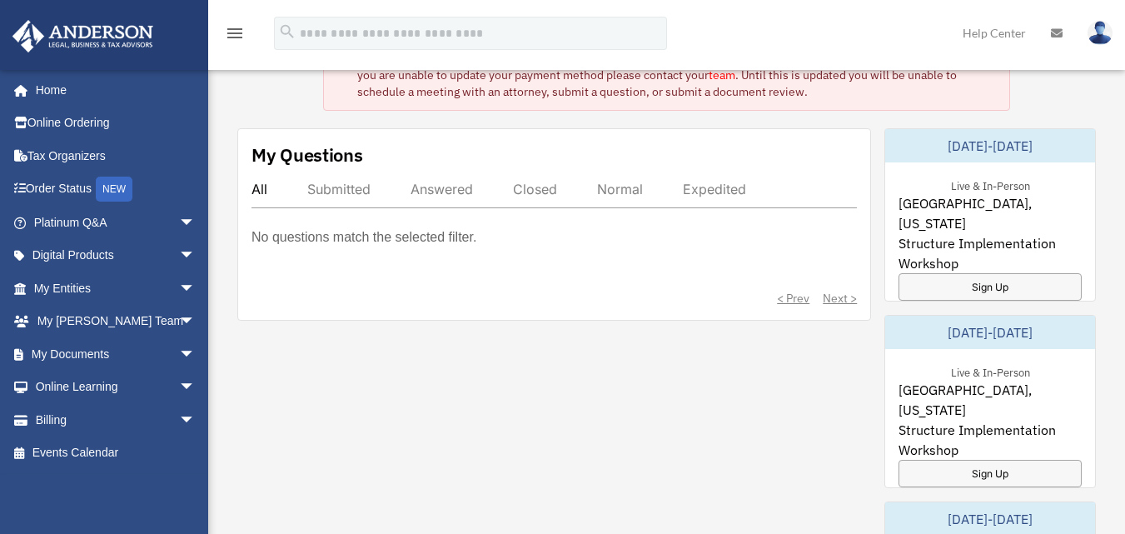 The height and width of the screenshot is (534, 1125). Describe the element at coordinates (116, 420) in the screenshot. I see `a: Billingarrow_drop_down` at that location.